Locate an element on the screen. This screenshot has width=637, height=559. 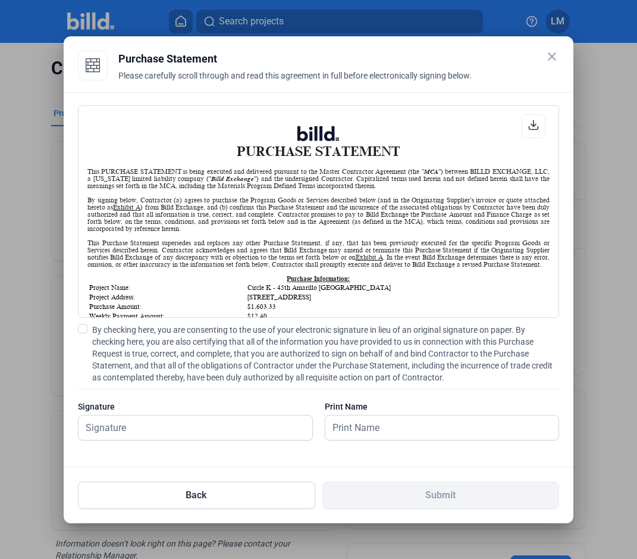
div: Print Name is located at coordinates (442, 406).